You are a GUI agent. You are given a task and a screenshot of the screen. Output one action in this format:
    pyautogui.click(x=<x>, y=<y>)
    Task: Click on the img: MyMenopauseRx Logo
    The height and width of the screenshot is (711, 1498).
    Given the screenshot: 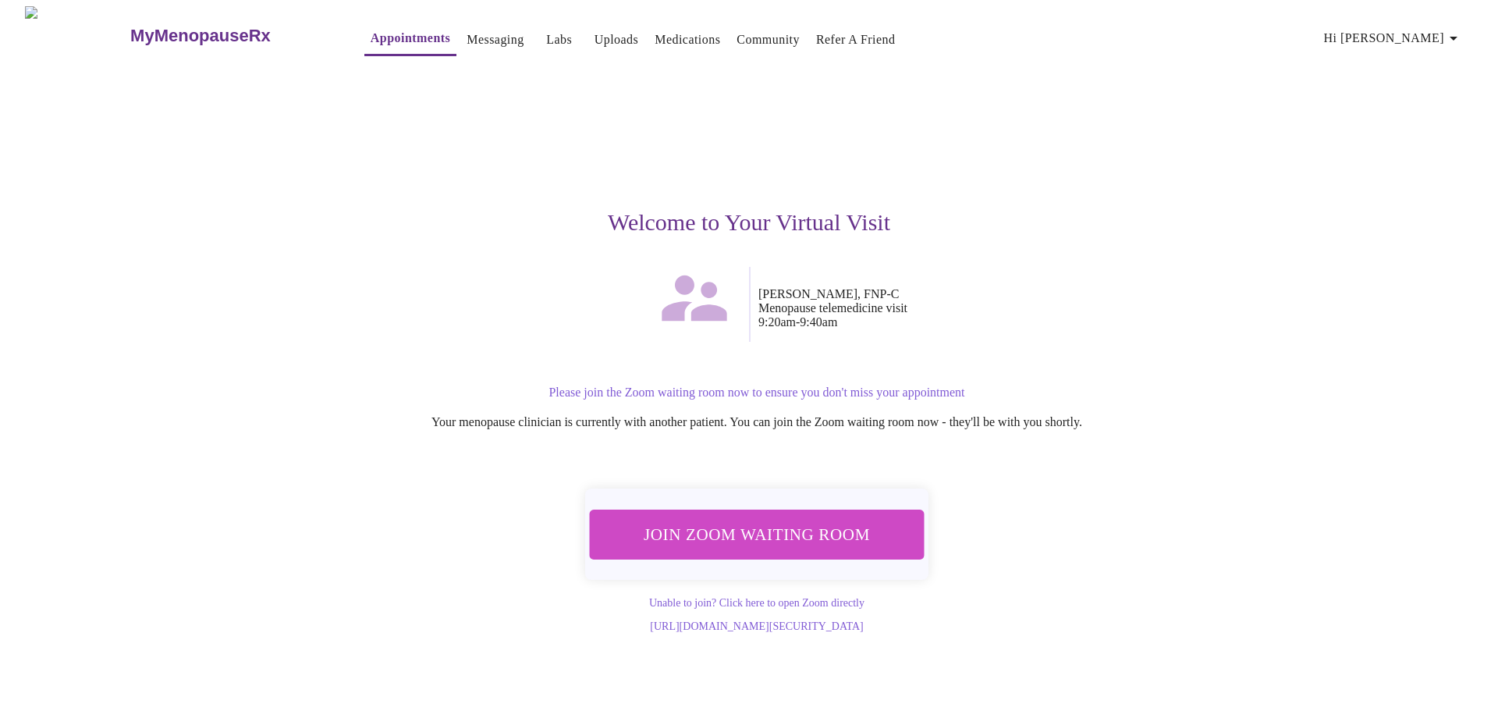 What is the action you would take?
    pyautogui.click(x=76, y=35)
    